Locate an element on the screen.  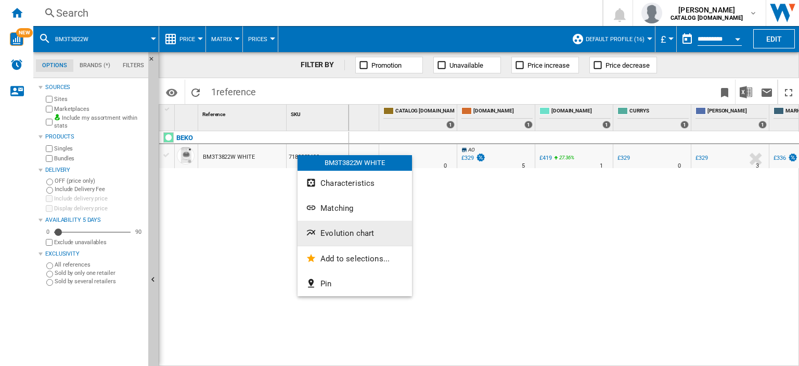
button: Evolution chart is located at coordinates (355, 233).